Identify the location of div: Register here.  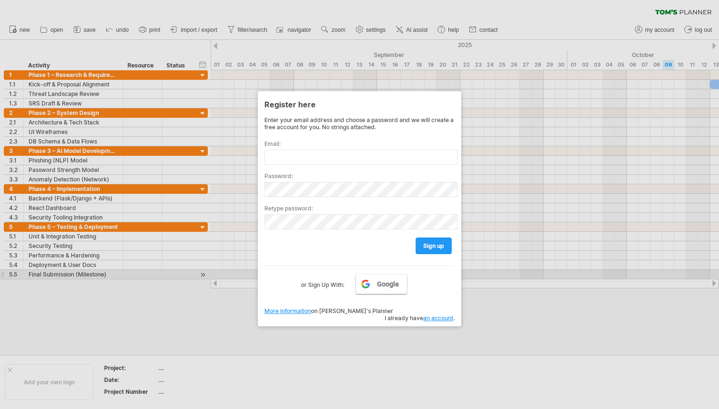
(359, 104).